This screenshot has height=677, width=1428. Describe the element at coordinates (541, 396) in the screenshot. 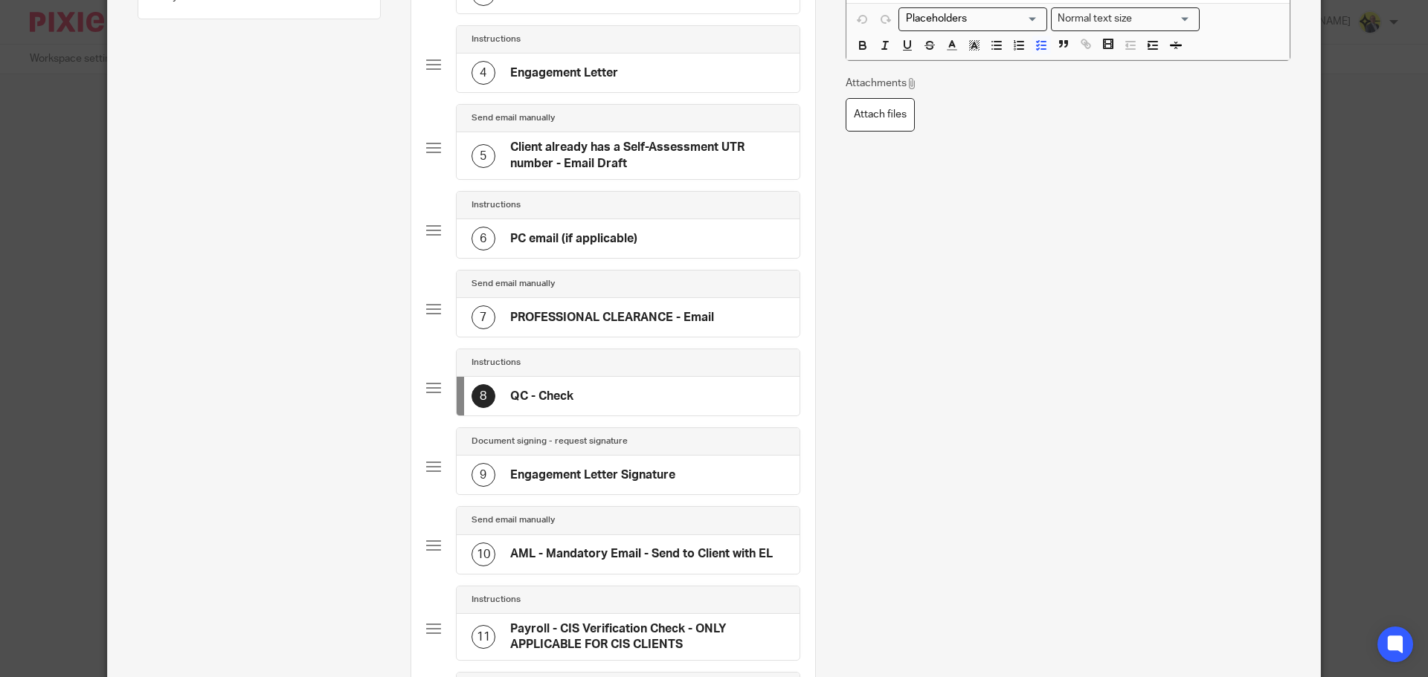

I see `h4: QC - Check` at that location.